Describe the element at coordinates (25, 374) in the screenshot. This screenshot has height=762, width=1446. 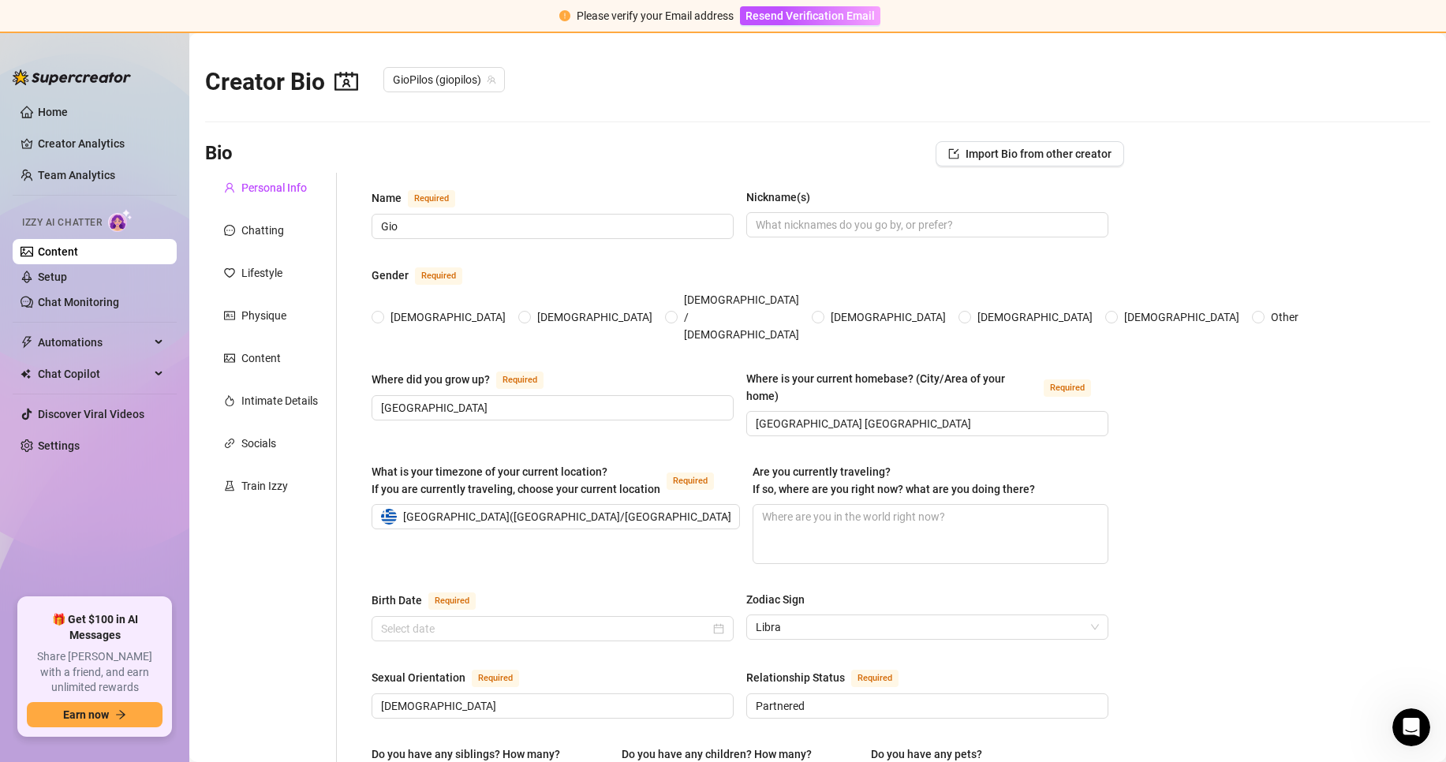
I see `img: Chat Copilot` at that location.